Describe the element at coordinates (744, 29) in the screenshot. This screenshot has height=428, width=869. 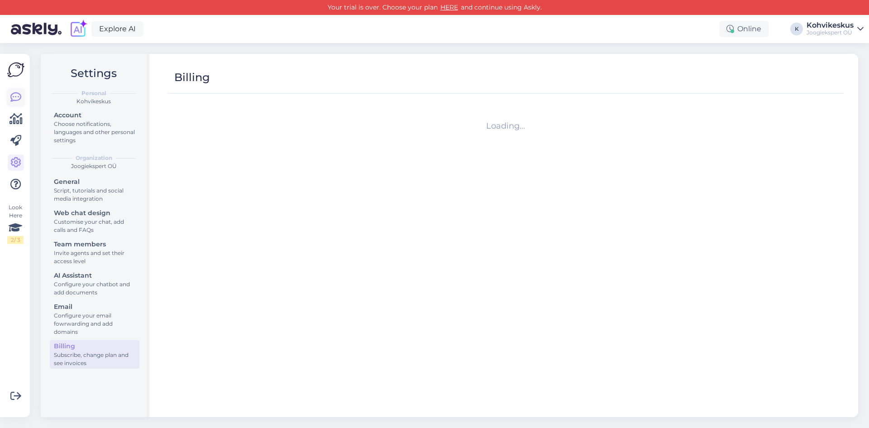
I see `div: Online` at that location.